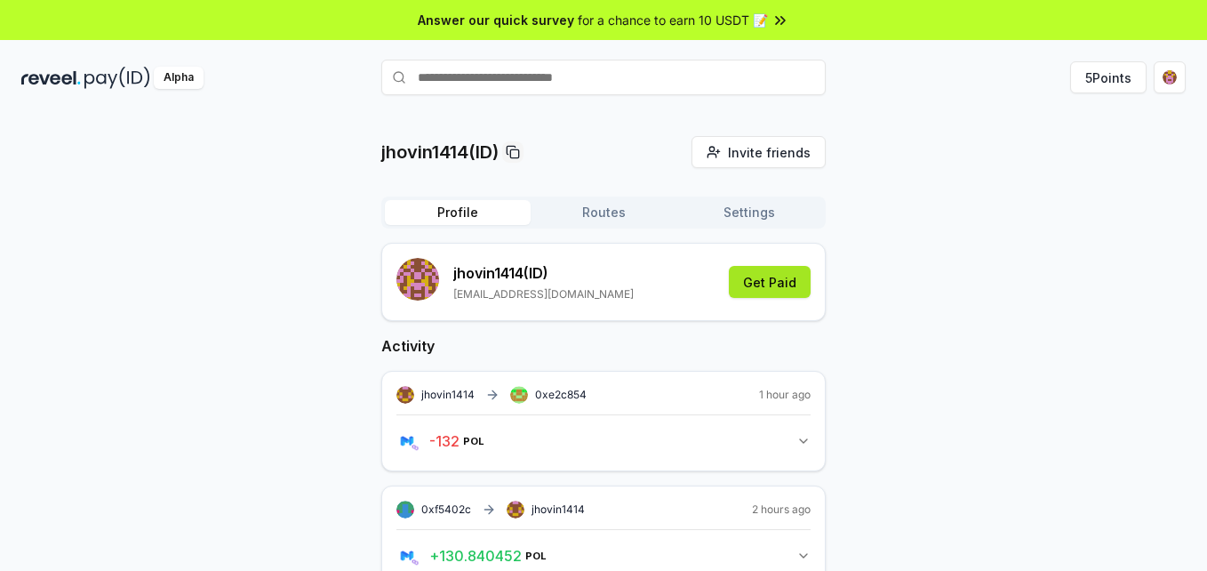 The height and width of the screenshot is (571, 1207). I want to click on span: 0xf5402c, so click(446, 509).